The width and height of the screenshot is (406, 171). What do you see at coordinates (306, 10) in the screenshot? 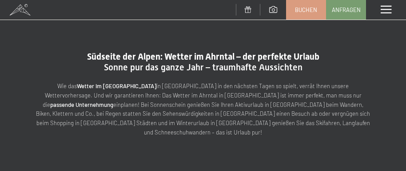
I see `a: Buchen` at bounding box center [306, 10].